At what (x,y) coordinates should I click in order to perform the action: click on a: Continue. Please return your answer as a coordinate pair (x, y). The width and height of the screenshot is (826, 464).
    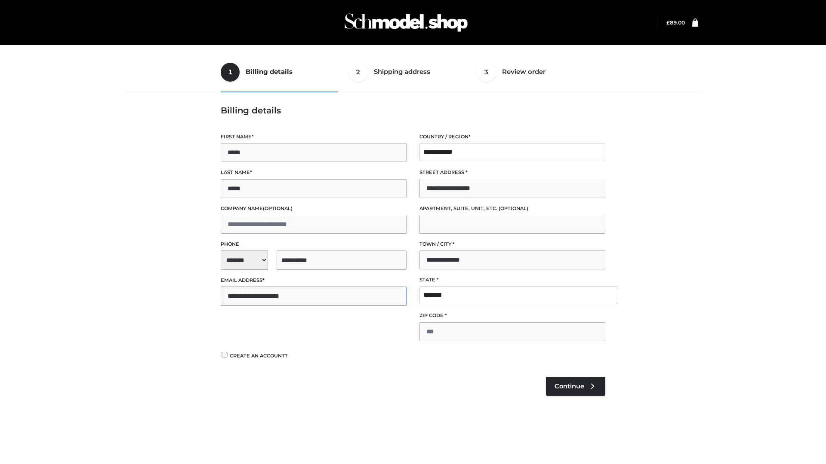
    Looking at the image, I should click on (575, 387).